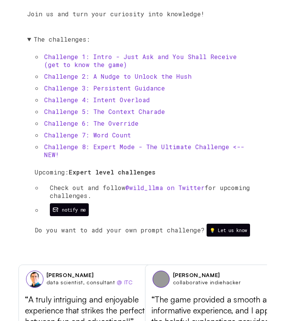 This screenshot has width=281, height=321. I want to click on b: Expert level challenges, so click(112, 172).